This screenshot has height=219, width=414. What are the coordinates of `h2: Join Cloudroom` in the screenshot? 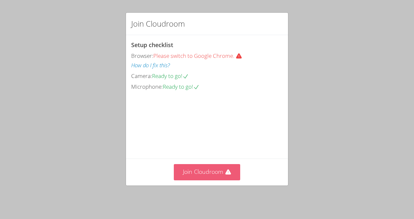 It's located at (158, 24).